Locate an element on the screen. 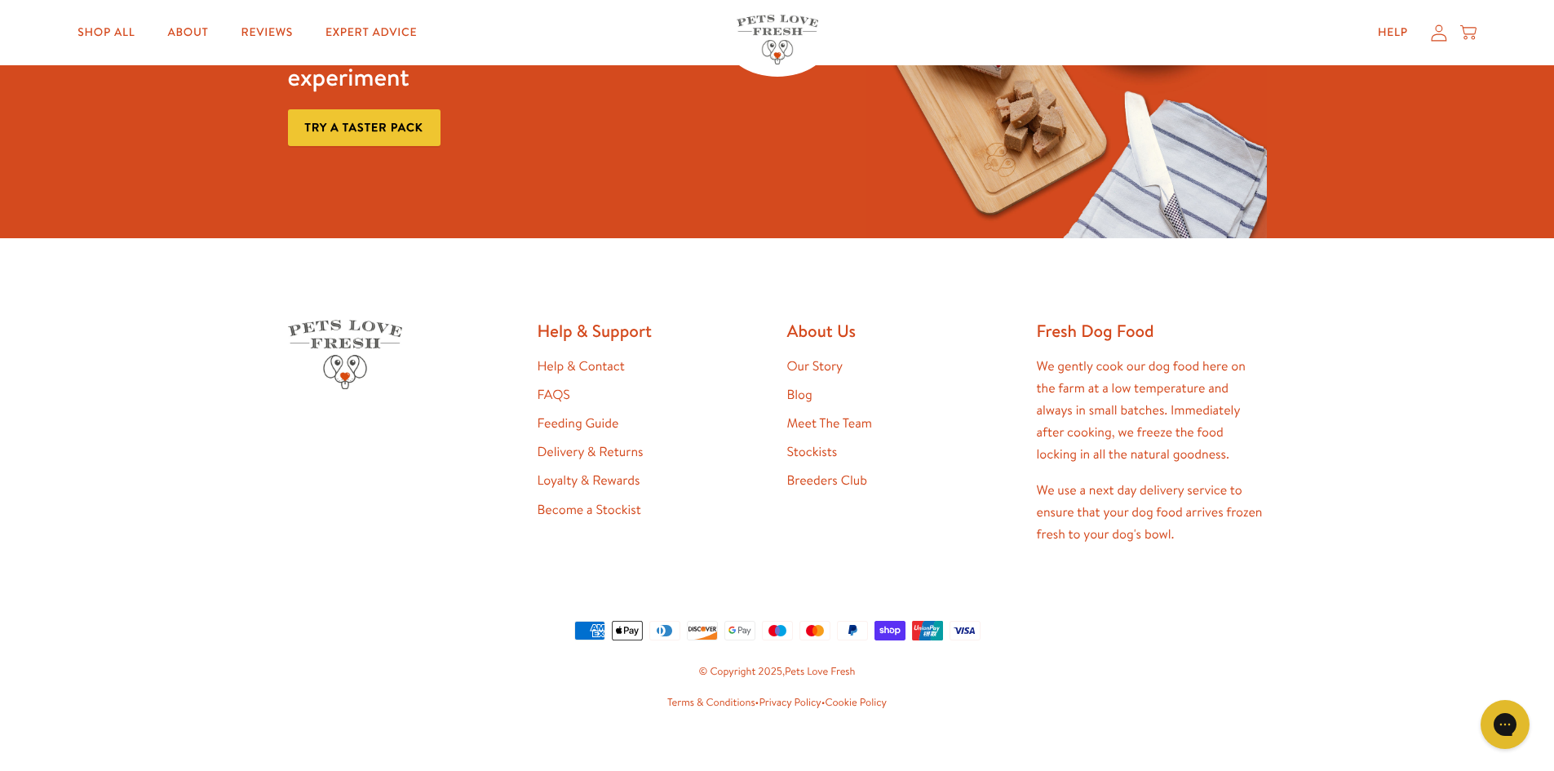  a: Cookie Policy is located at coordinates (856, 703).